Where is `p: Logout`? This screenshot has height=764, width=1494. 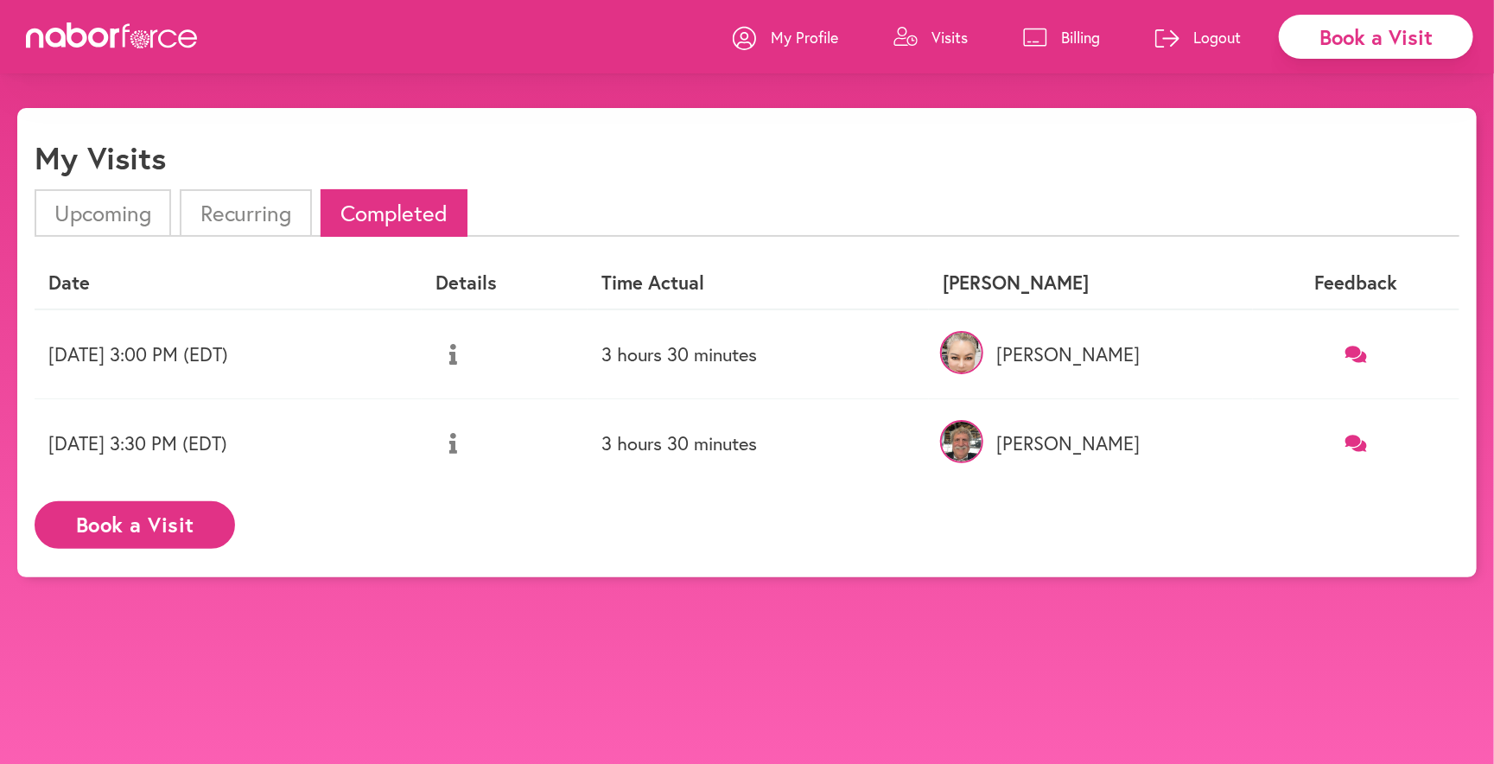
p: Logout is located at coordinates (1217, 37).